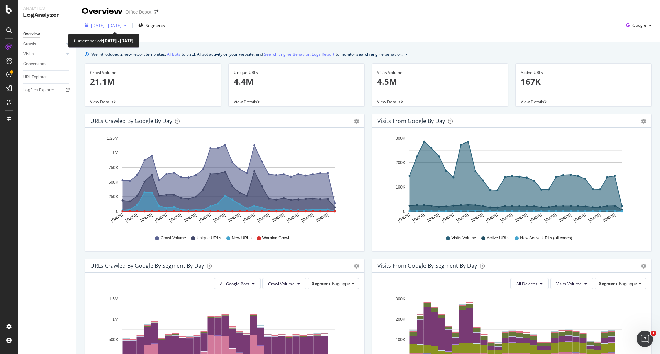 The height and width of the screenshot is (354, 660). Describe the element at coordinates (299, 54) in the screenshot. I see `a: Search Engine Behavior: Logs Report` at that location.